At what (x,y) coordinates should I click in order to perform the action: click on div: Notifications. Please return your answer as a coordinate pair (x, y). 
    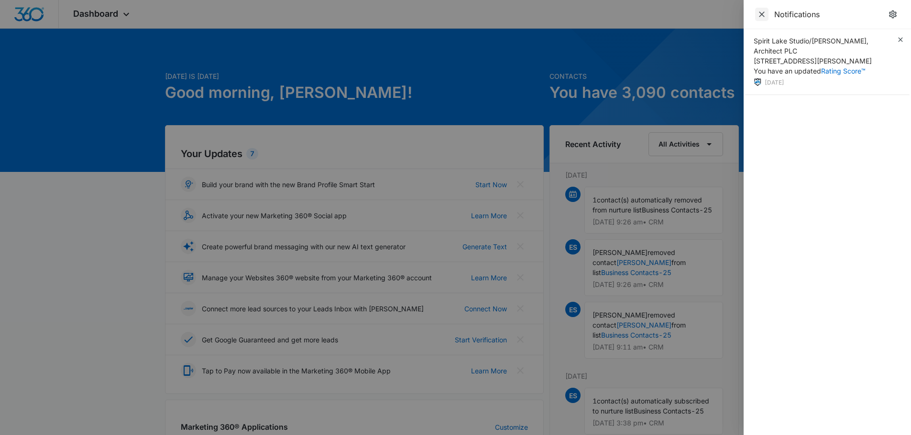
    Looking at the image, I should click on (830, 14).